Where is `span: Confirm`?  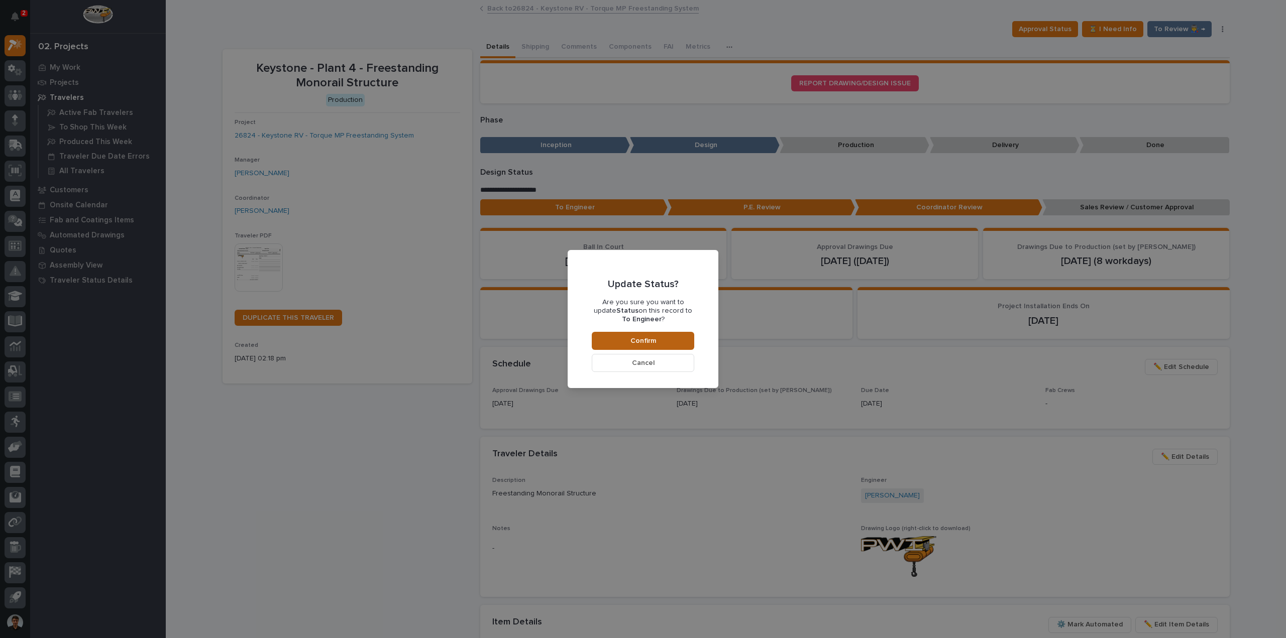
span: Confirm is located at coordinates (643, 341).